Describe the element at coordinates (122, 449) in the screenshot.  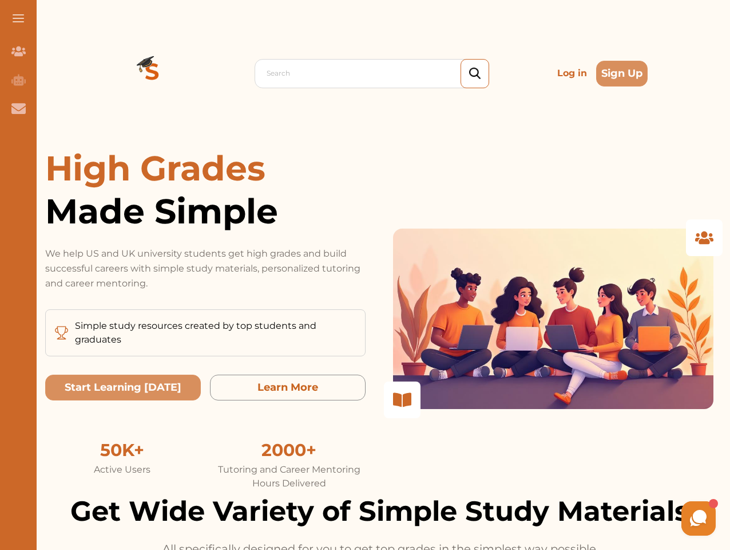
I see `div: 50K+` at that location.